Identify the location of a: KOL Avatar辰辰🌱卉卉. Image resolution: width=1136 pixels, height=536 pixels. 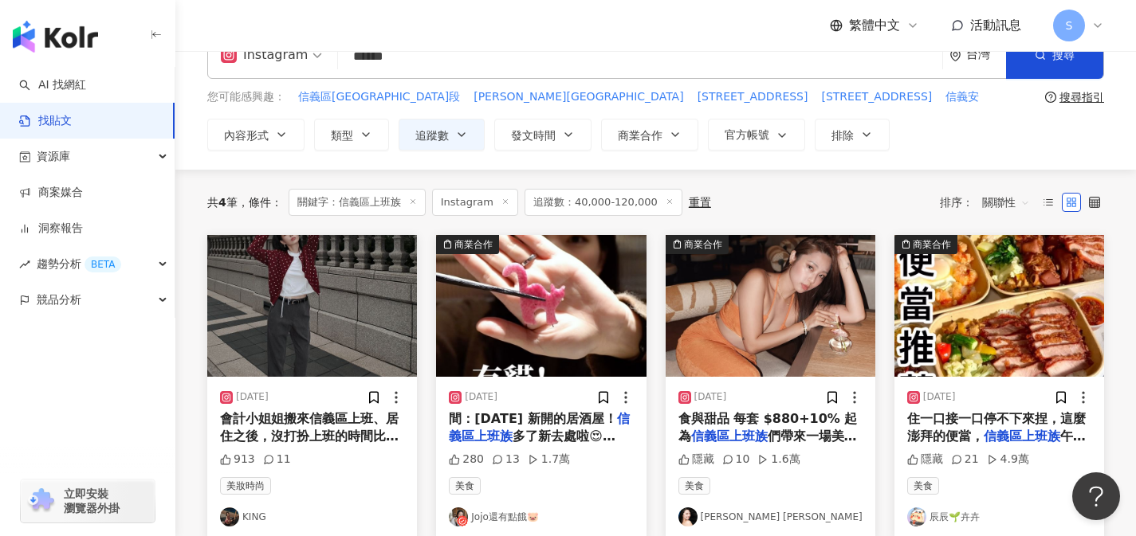
(999, 517).